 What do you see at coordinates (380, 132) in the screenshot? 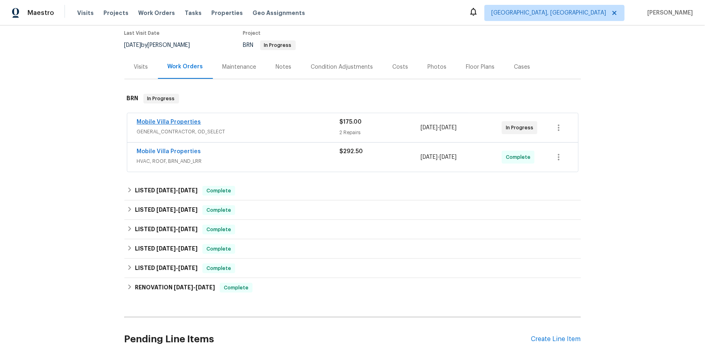
I see `div: 2 Repairs` at bounding box center [380, 132].